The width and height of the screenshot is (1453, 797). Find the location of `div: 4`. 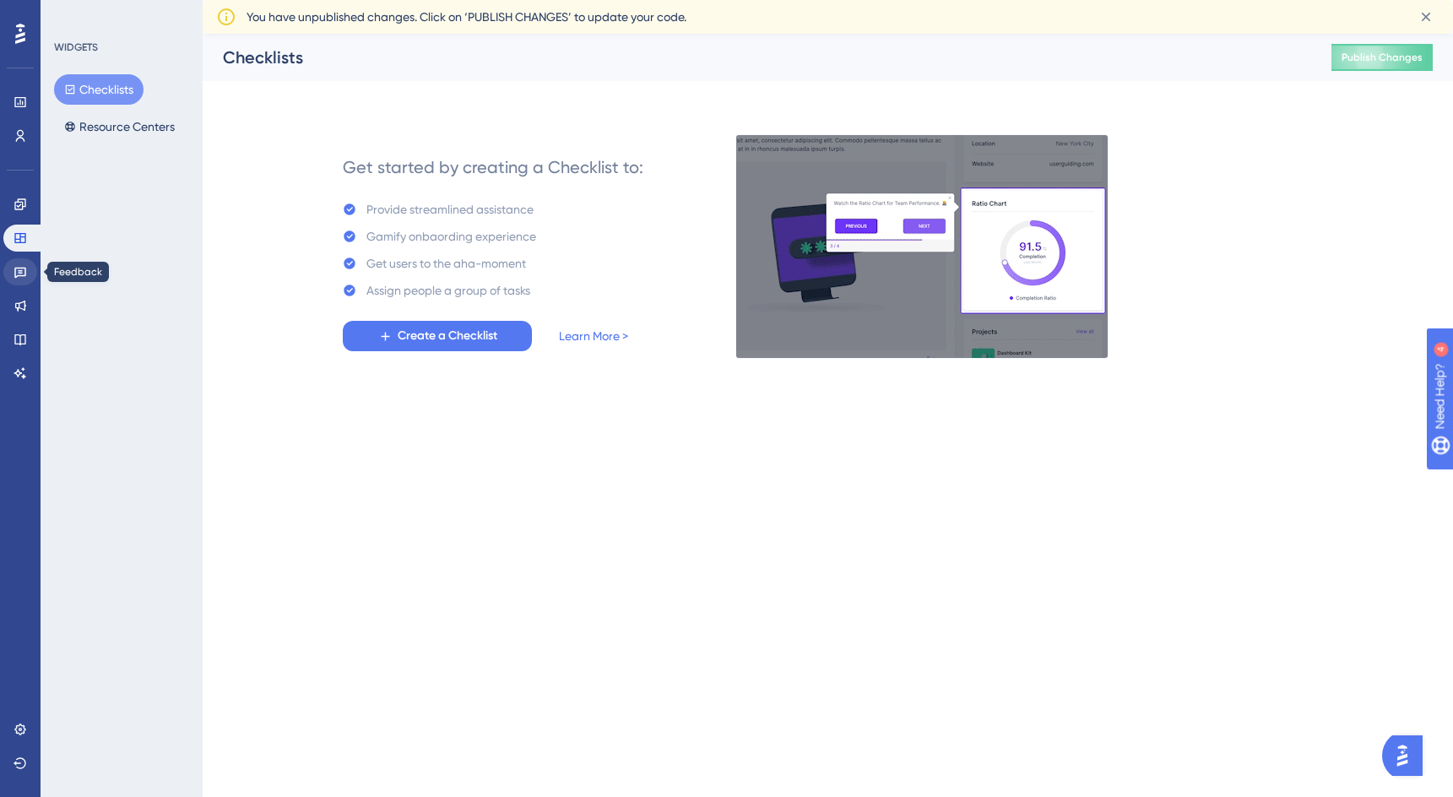

div: 4 is located at coordinates (120, 15).